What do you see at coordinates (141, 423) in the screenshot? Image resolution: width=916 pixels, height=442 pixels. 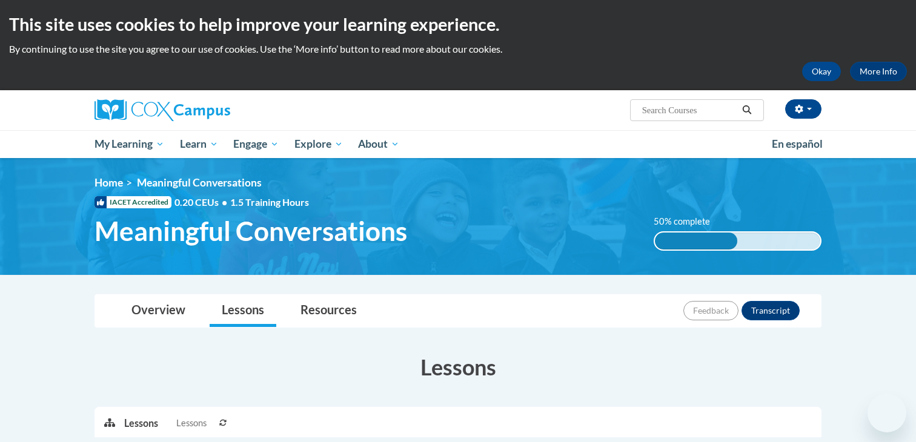 I see `p: Lessons` at bounding box center [141, 423].